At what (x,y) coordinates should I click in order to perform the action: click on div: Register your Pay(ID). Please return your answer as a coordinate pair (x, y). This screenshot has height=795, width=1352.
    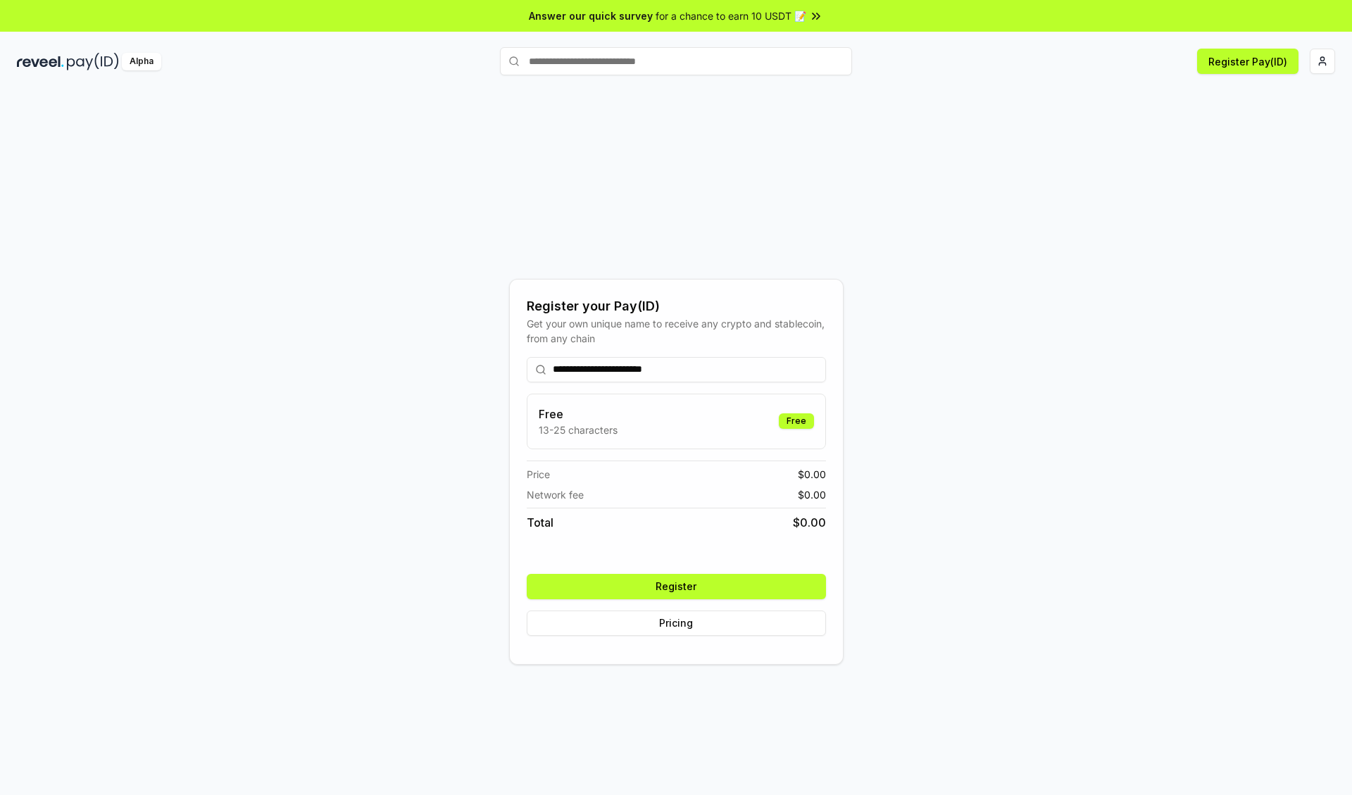
    Looking at the image, I should click on (676, 306).